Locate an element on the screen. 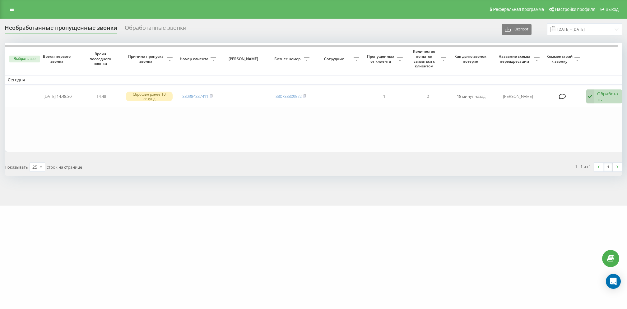 The width and height of the screenshot is (627, 309). button: Экспорт is located at coordinates (516, 30).